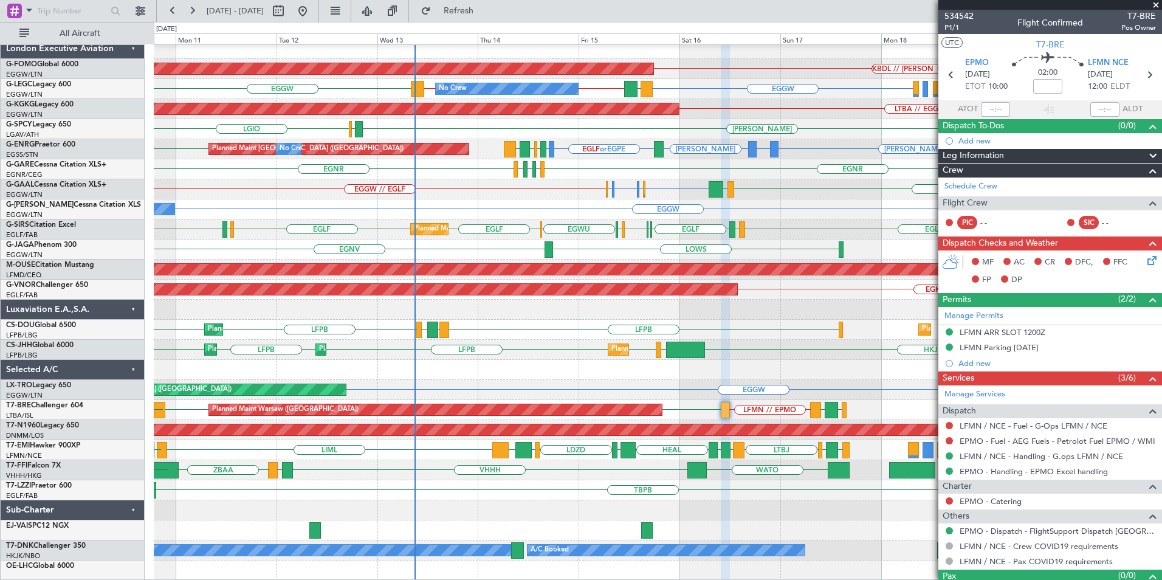 The width and height of the screenshot is (1162, 580). I want to click on span: M-OUSE, so click(21, 265).